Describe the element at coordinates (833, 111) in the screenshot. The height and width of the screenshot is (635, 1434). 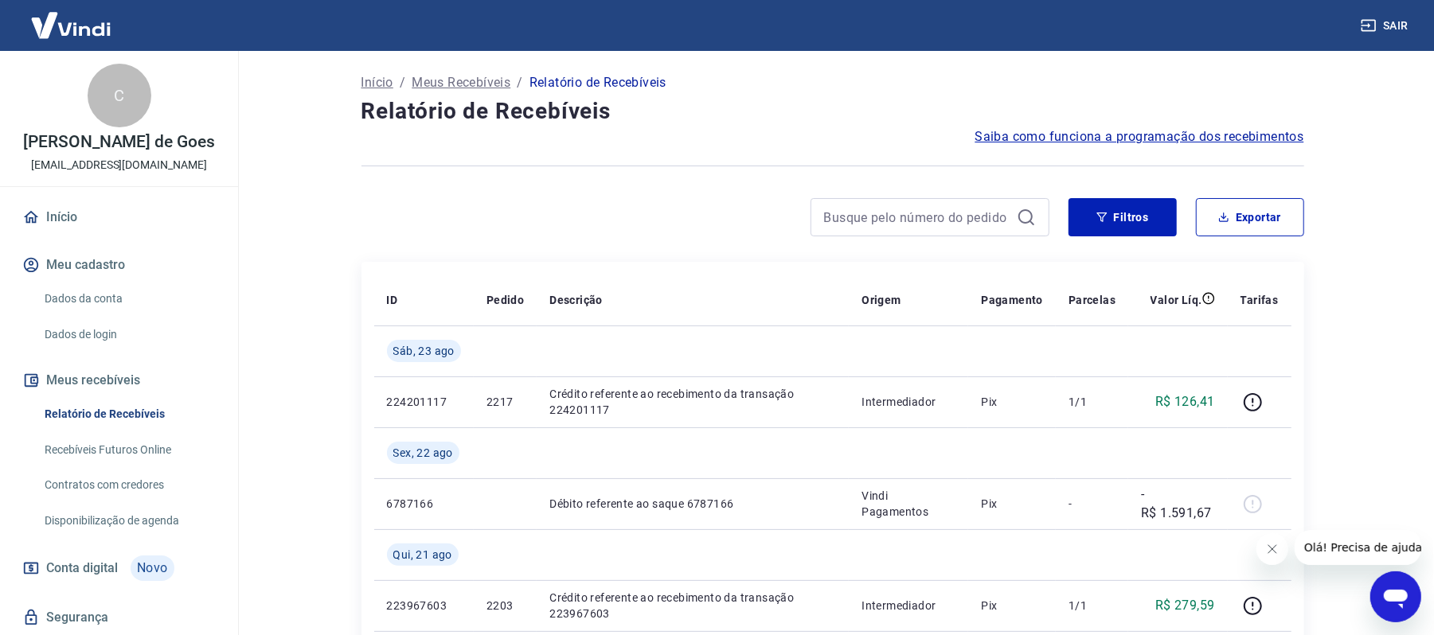
I see `h4: Relatório de Recebíveis` at that location.